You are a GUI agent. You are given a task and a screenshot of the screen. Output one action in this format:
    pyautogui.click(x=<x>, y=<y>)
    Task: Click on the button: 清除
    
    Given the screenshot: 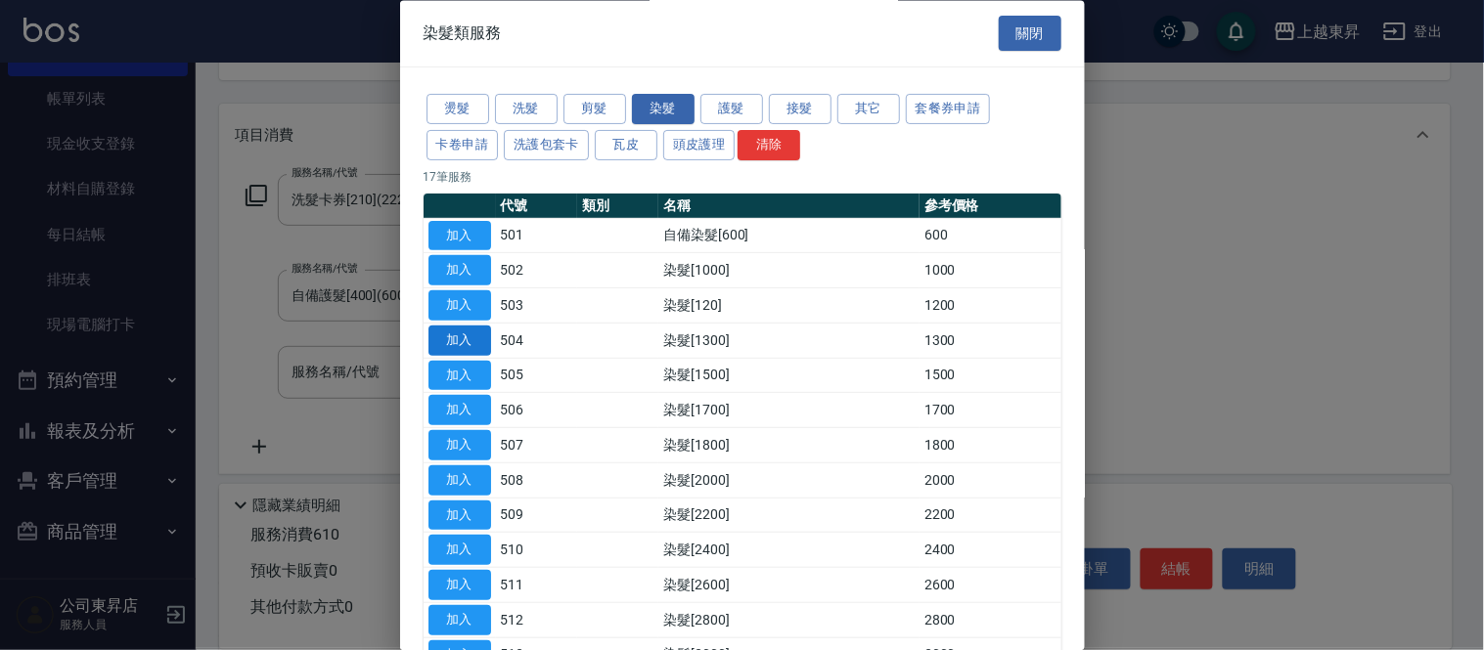 What is the action you would take?
    pyautogui.click(x=769, y=145)
    